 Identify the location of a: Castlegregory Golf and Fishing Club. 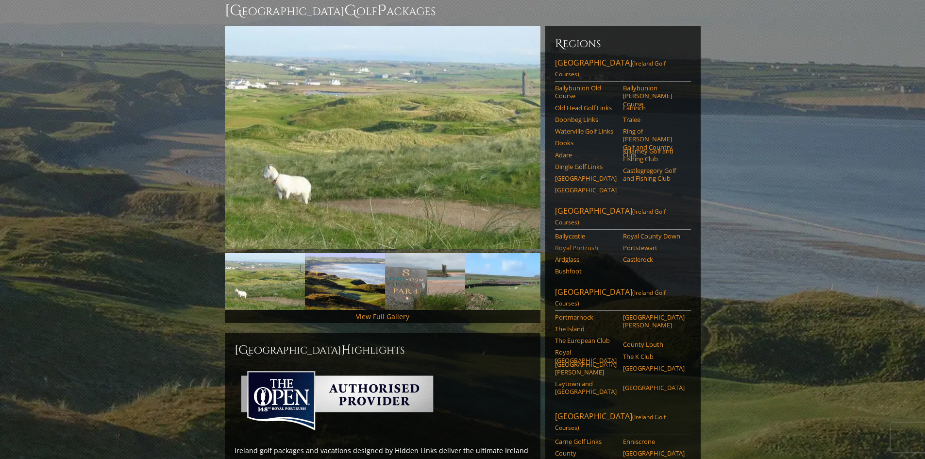
(653, 174).